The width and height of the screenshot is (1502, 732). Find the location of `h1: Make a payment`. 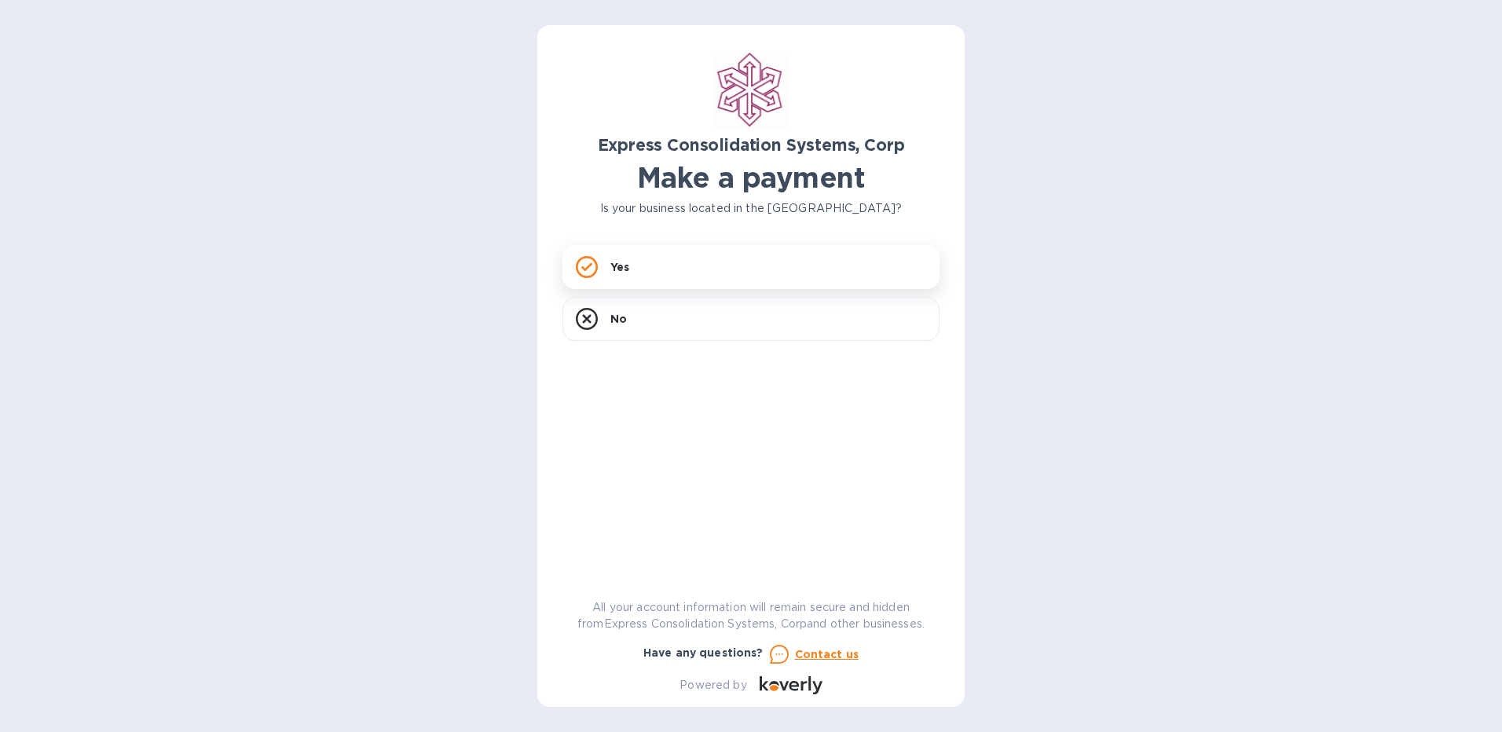

h1: Make a payment is located at coordinates (751, 178).